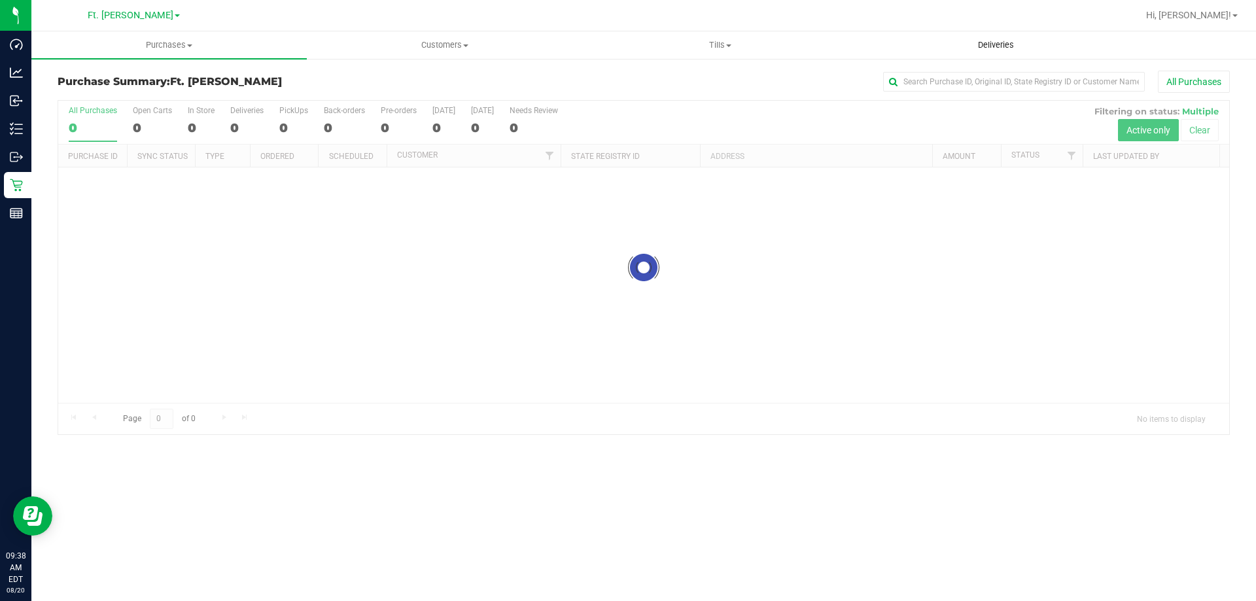 This screenshot has height=601, width=1256. Describe the element at coordinates (720, 45) in the screenshot. I see `a: Tills` at that location.